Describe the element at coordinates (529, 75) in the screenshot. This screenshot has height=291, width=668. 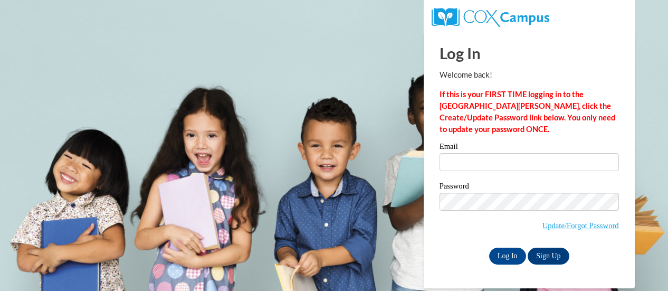
I see `p: Welcome back!` at that location.